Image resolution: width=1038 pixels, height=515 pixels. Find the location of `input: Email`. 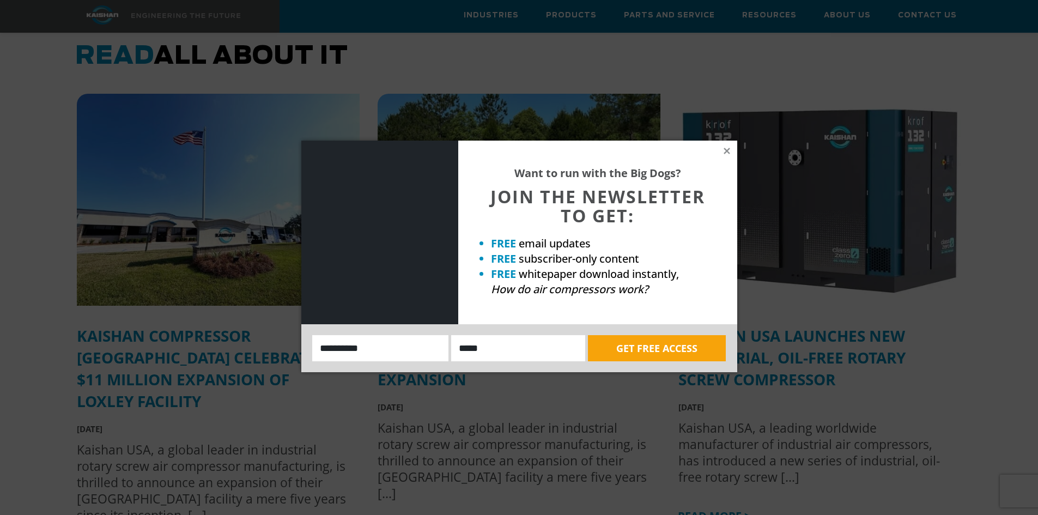

input: Email is located at coordinates (518, 348).